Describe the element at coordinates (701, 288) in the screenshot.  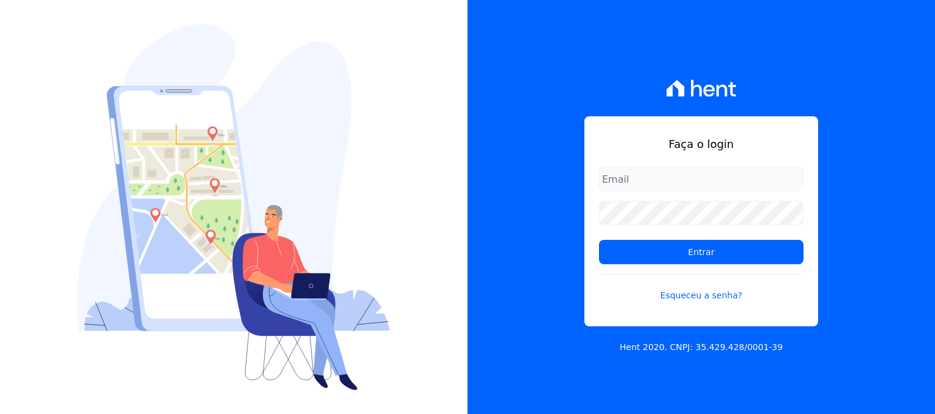
I see `a: Esqueceu a senha?` at that location.